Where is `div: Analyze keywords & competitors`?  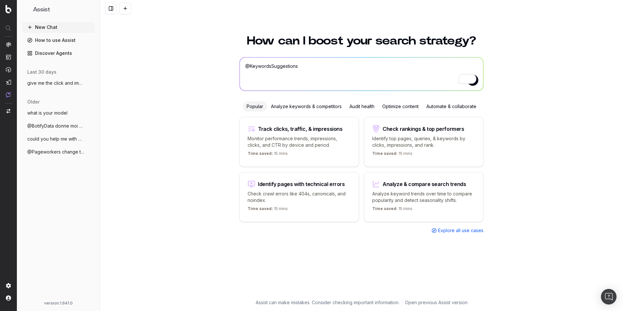
div: Analyze keywords & competitors is located at coordinates (306, 106).